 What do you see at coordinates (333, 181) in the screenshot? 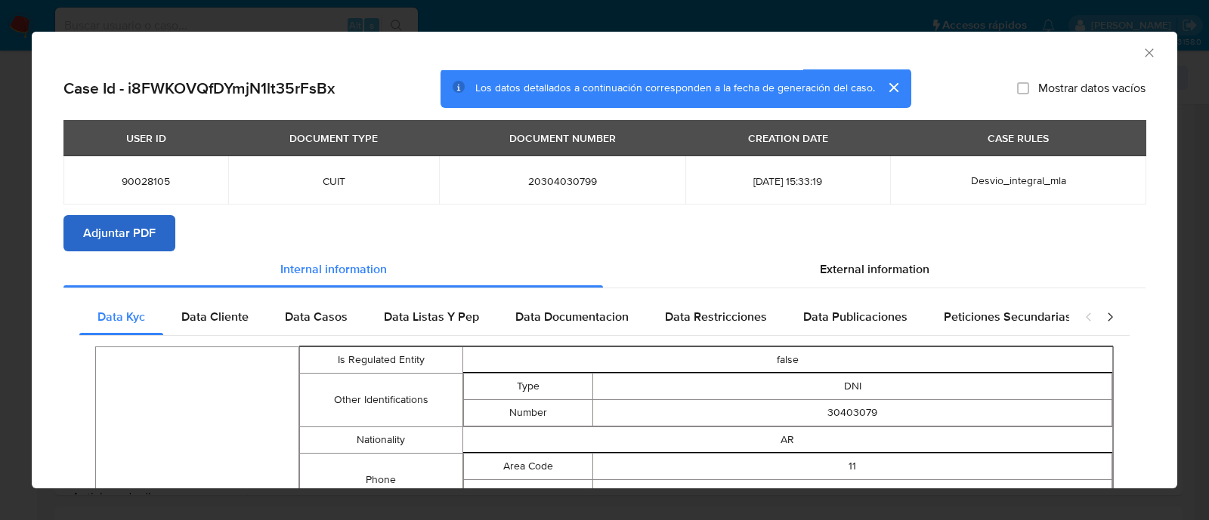
I see `span: CUIT` at bounding box center [333, 181].